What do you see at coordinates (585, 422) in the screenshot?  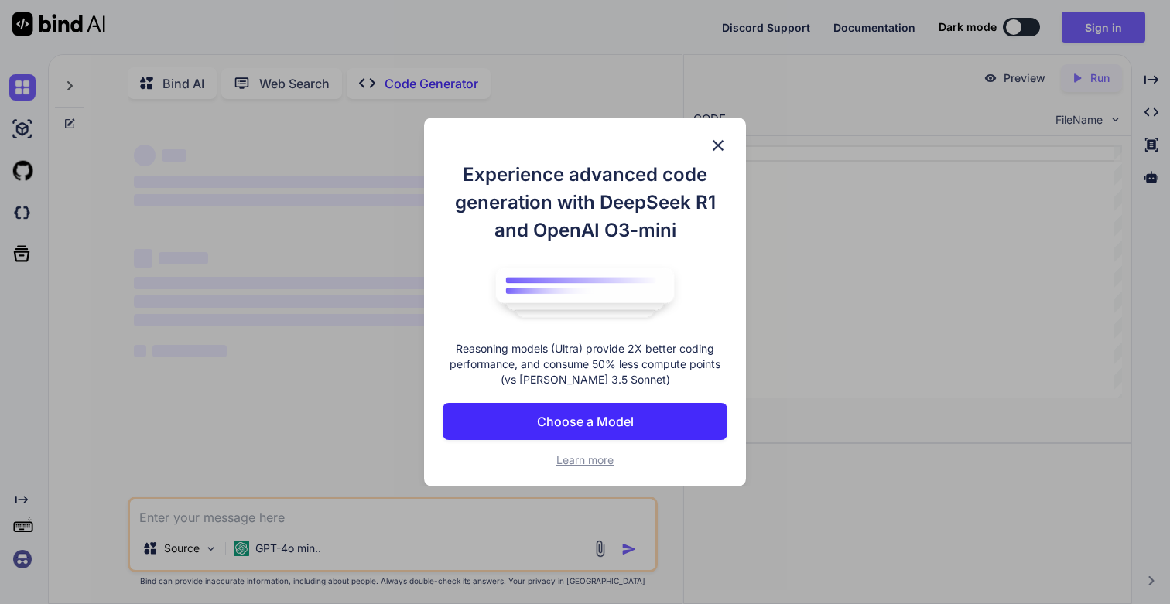 I see `p: Choose a Model` at bounding box center [585, 422].